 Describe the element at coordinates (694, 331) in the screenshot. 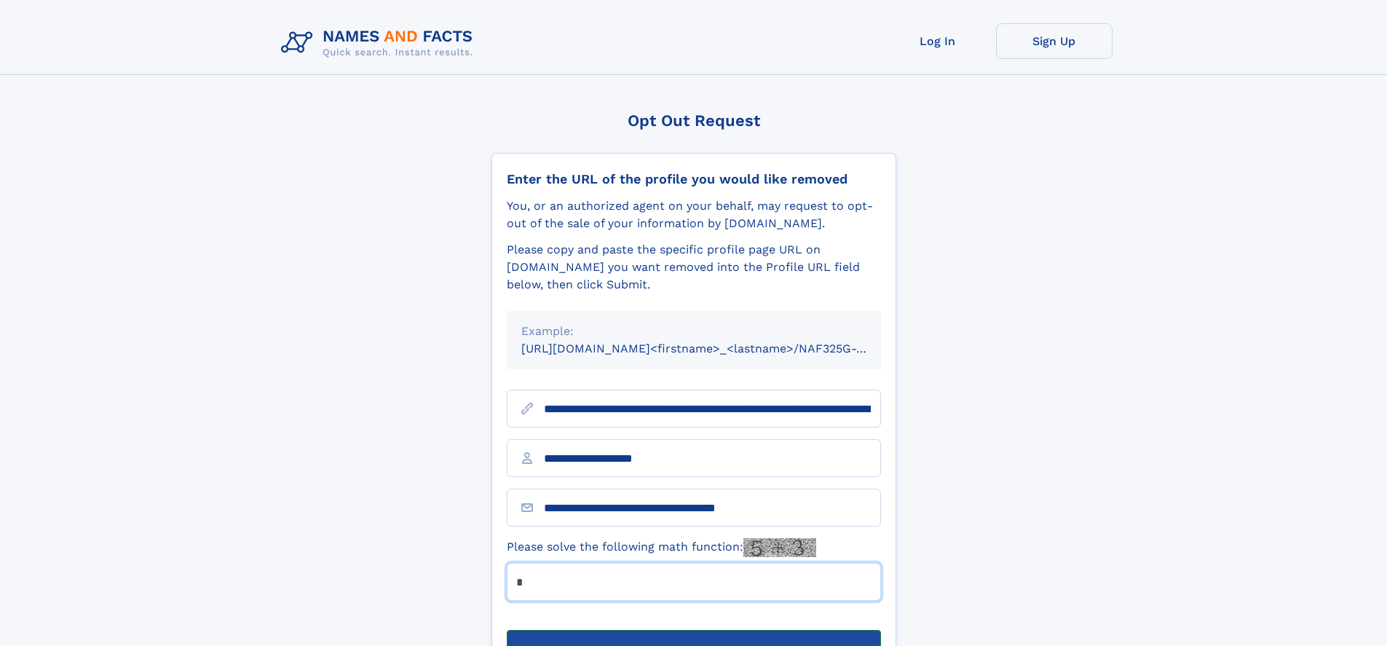

I see `div: Example:` at that location.